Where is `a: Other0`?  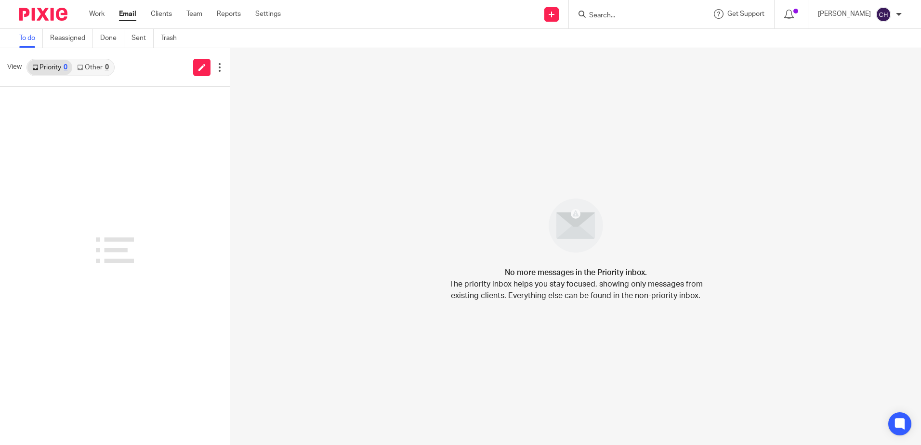
a: Other0 is located at coordinates (92, 67).